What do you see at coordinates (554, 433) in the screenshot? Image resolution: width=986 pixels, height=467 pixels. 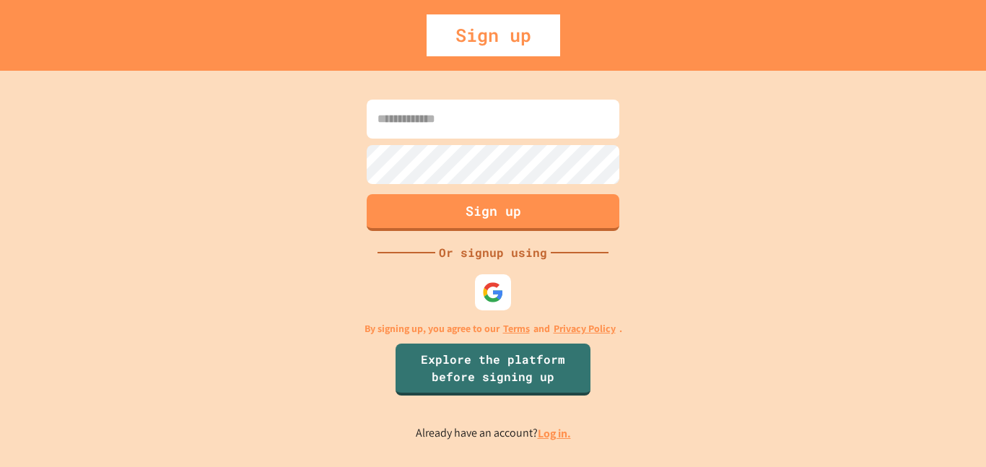 I see `a: Log in.` at bounding box center [554, 433].